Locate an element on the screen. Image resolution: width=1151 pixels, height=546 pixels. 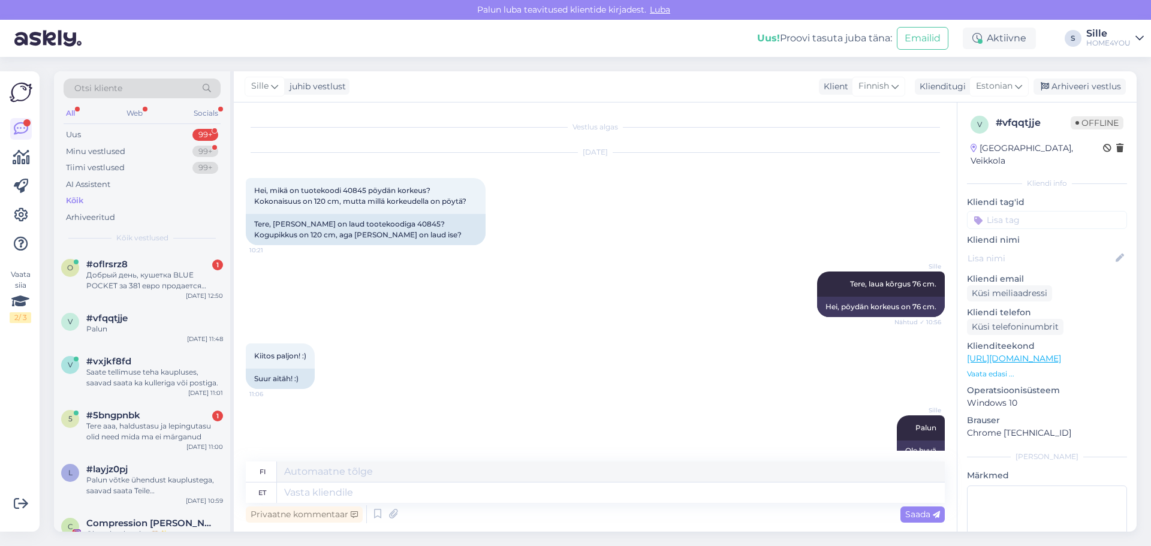
span: Palun is located at coordinates (925, 427).